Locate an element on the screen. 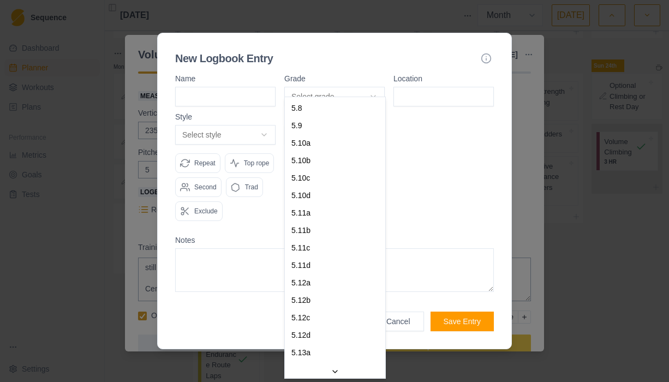 The height and width of the screenshot is (382, 669). span: 5.10a is located at coordinates (301, 143).